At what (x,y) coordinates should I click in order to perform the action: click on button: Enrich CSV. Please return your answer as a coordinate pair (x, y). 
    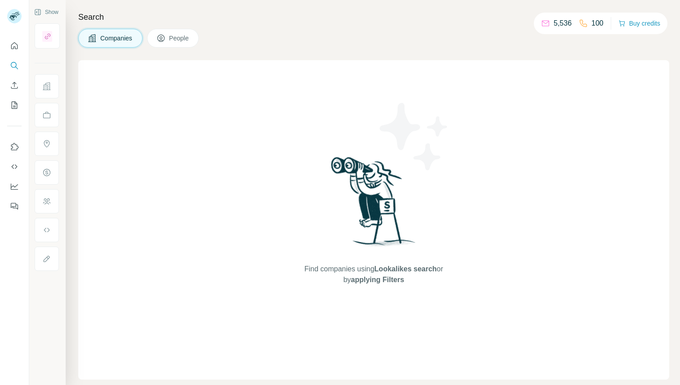
    Looking at the image, I should click on (14, 85).